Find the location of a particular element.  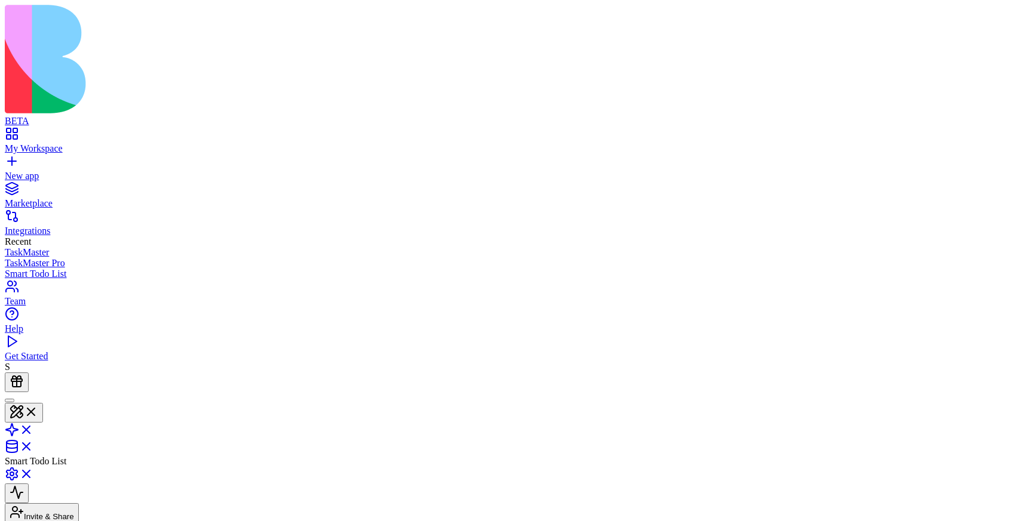

div: New app is located at coordinates (516, 176).